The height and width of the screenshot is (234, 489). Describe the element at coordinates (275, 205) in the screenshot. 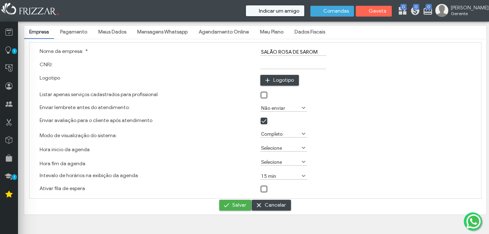

I see `span: Cancelar` at that location.